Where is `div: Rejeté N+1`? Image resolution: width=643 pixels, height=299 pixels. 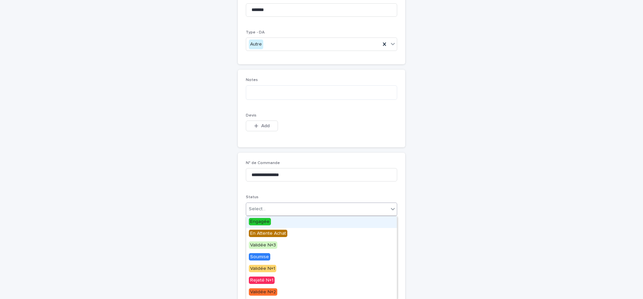
div: Rejeté N+1 is located at coordinates (322, 281).